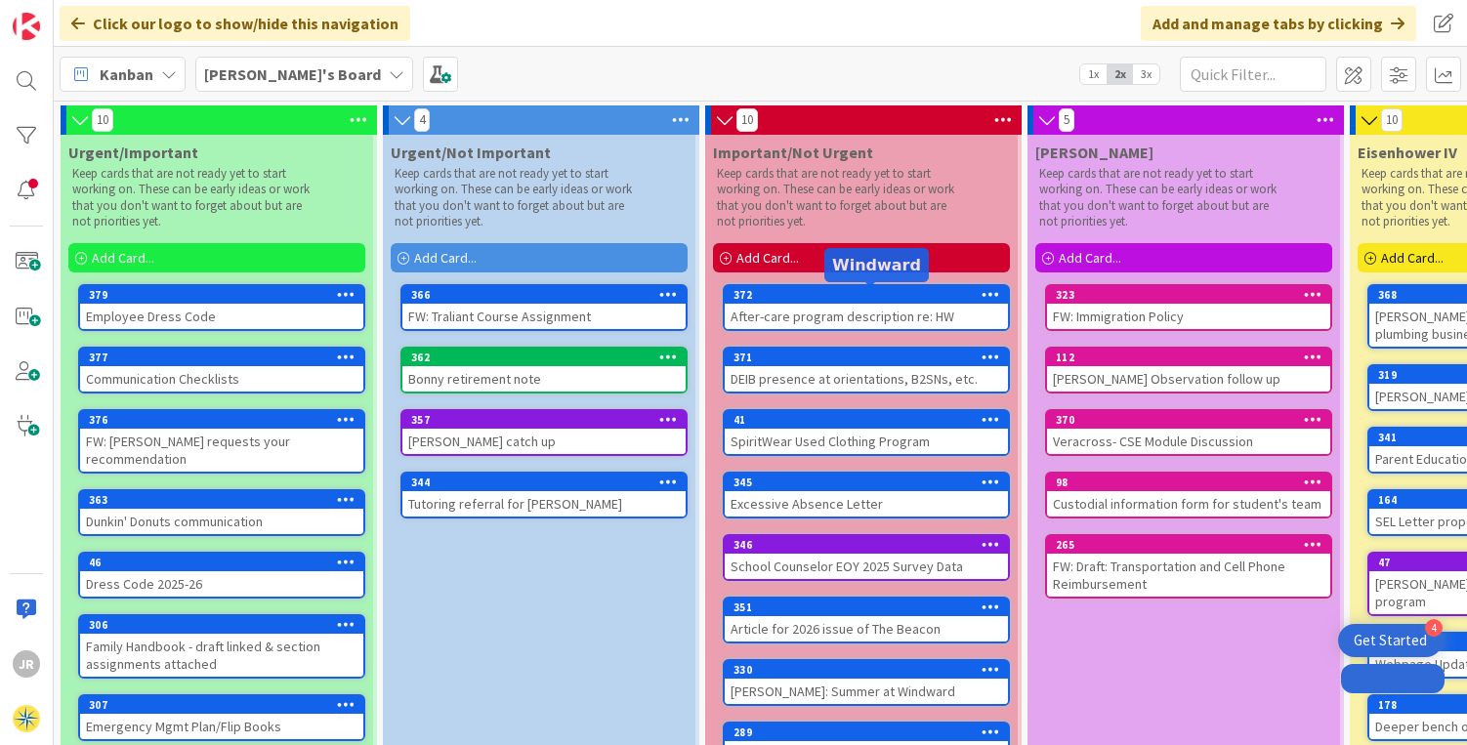 Image resolution: width=1467 pixels, height=745 pixels. What do you see at coordinates (866, 670) in the screenshot?
I see `div: 330` at bounding box center [866, 670].